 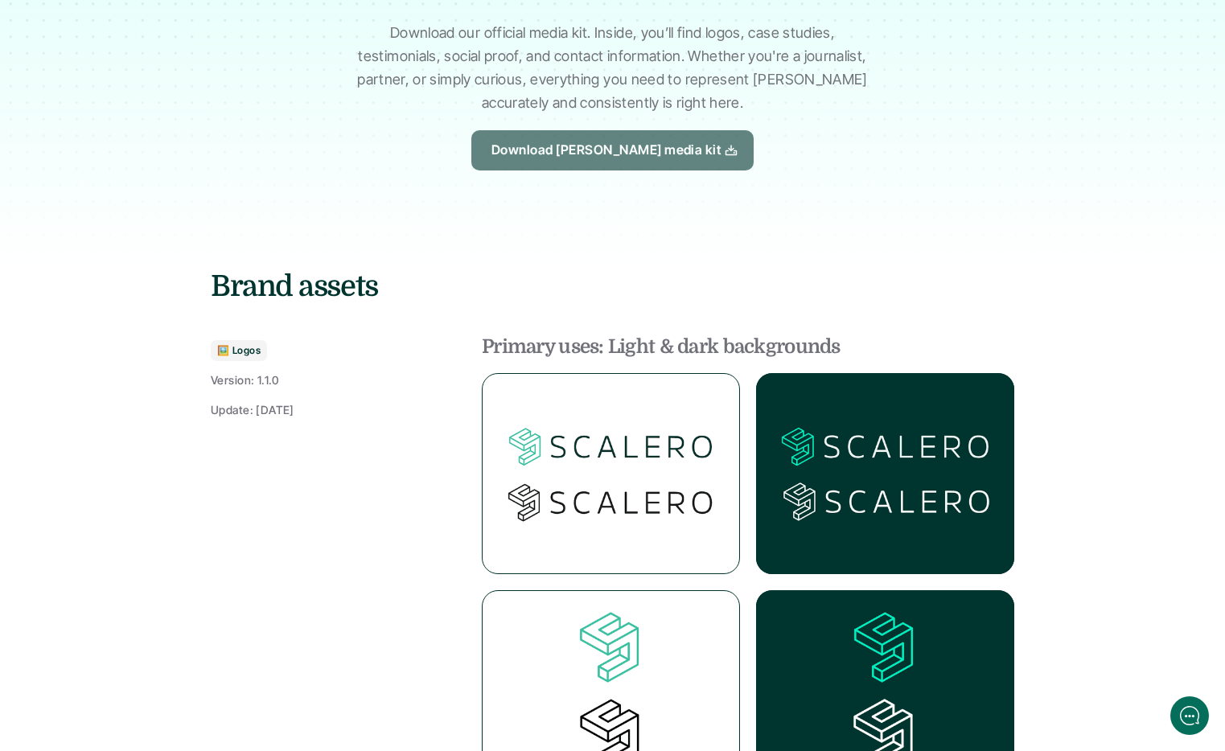 I want to click on span: New conversation, so click(x=148, y=121).